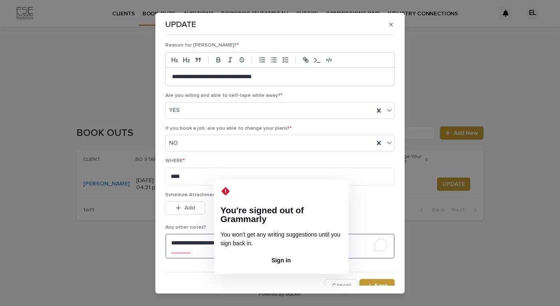  Describe the element at coordinates (186, 227) in the screenshot. I see `span: Any other notes?` at that location.